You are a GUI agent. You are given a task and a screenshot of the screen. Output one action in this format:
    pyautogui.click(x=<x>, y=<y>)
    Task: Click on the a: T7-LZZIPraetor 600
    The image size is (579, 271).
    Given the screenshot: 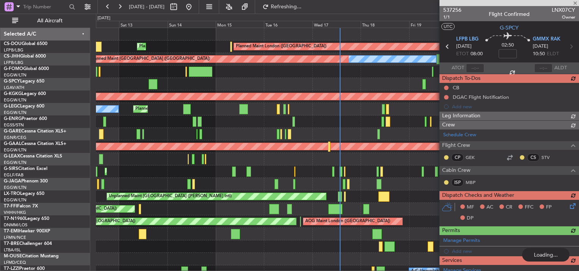 What is the action you would take?
    pyautogui.click(x=24, y=269)
    